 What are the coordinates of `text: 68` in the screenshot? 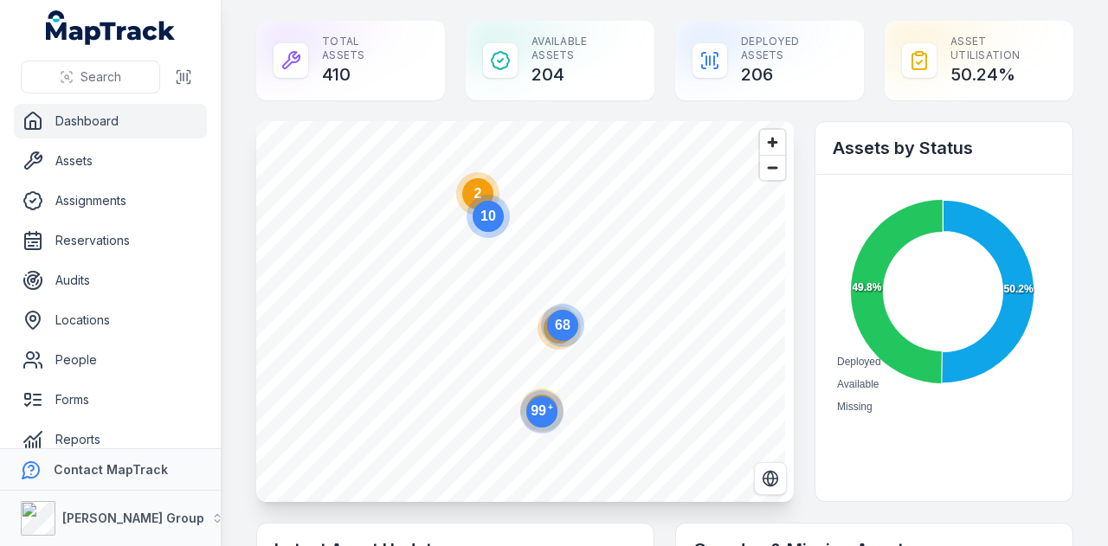 It's located at (563, 325).